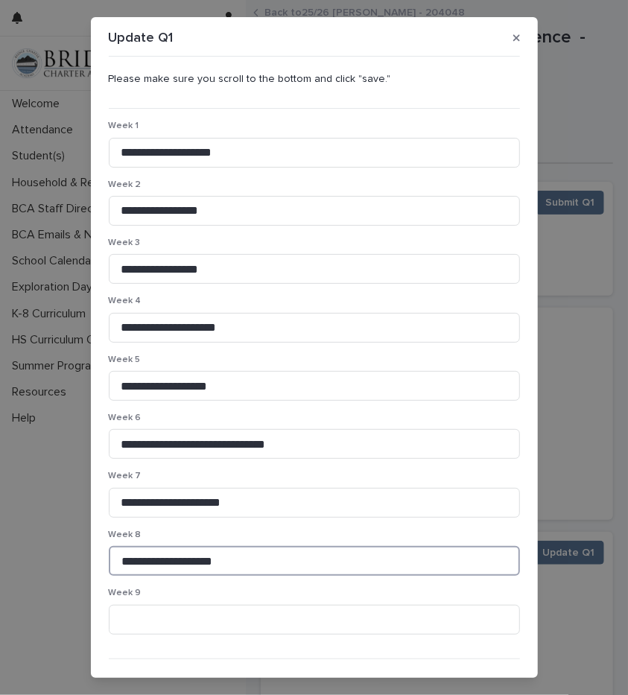 This screenshot has height=695, width=628. Describe the element at coordinates (124, 126) in the screenshot. I see `span: Week 1` at that location.